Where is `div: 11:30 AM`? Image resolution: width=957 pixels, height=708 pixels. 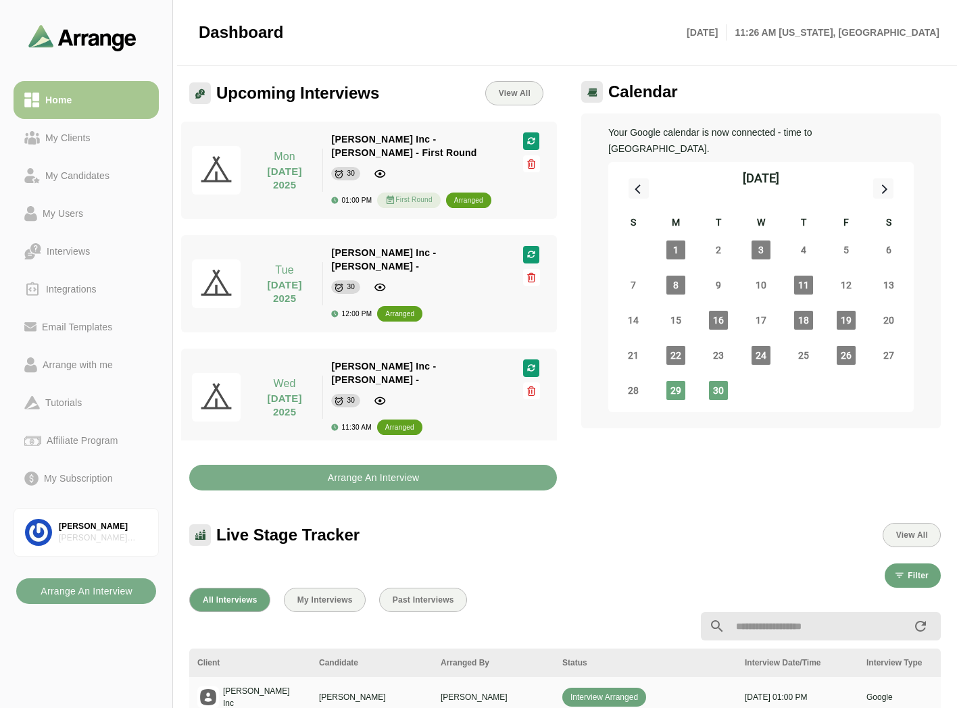 div: 11:30 AM is located at coordinates (351, 427).